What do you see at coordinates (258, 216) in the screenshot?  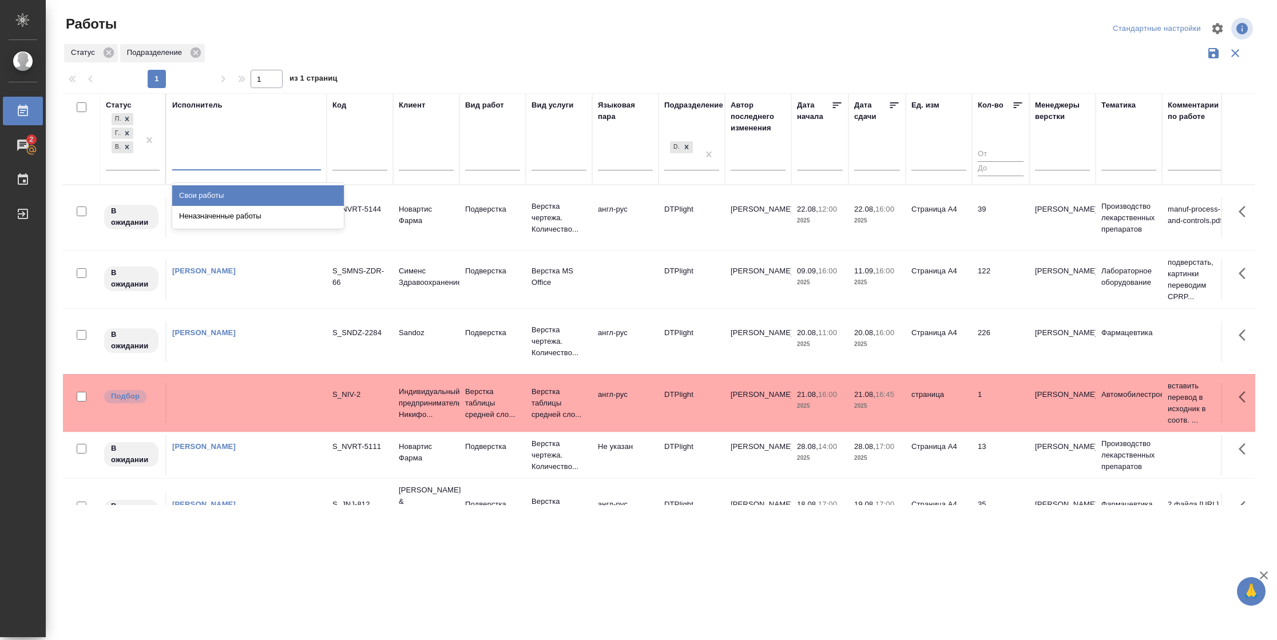 I see `div: Неназначенные работы` at bounding box center [258, 216].